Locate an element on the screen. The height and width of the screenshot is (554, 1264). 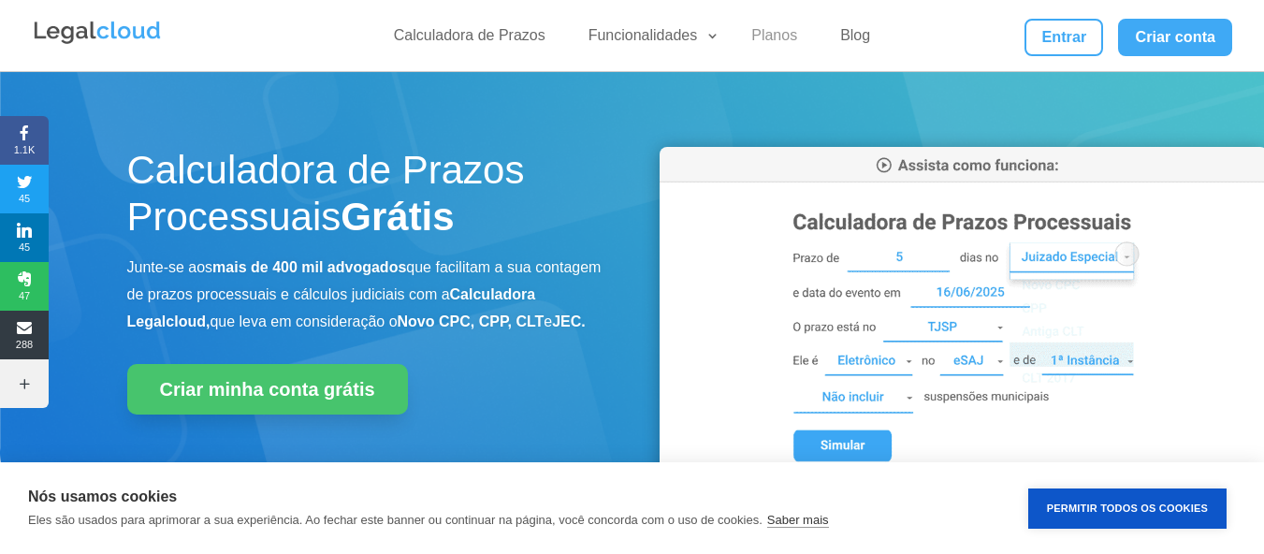
p: Eles são usados para aprimorar a sua experiência. Ao fechar este banner ou continuar na página, v... is located at coordinates (395, 519).